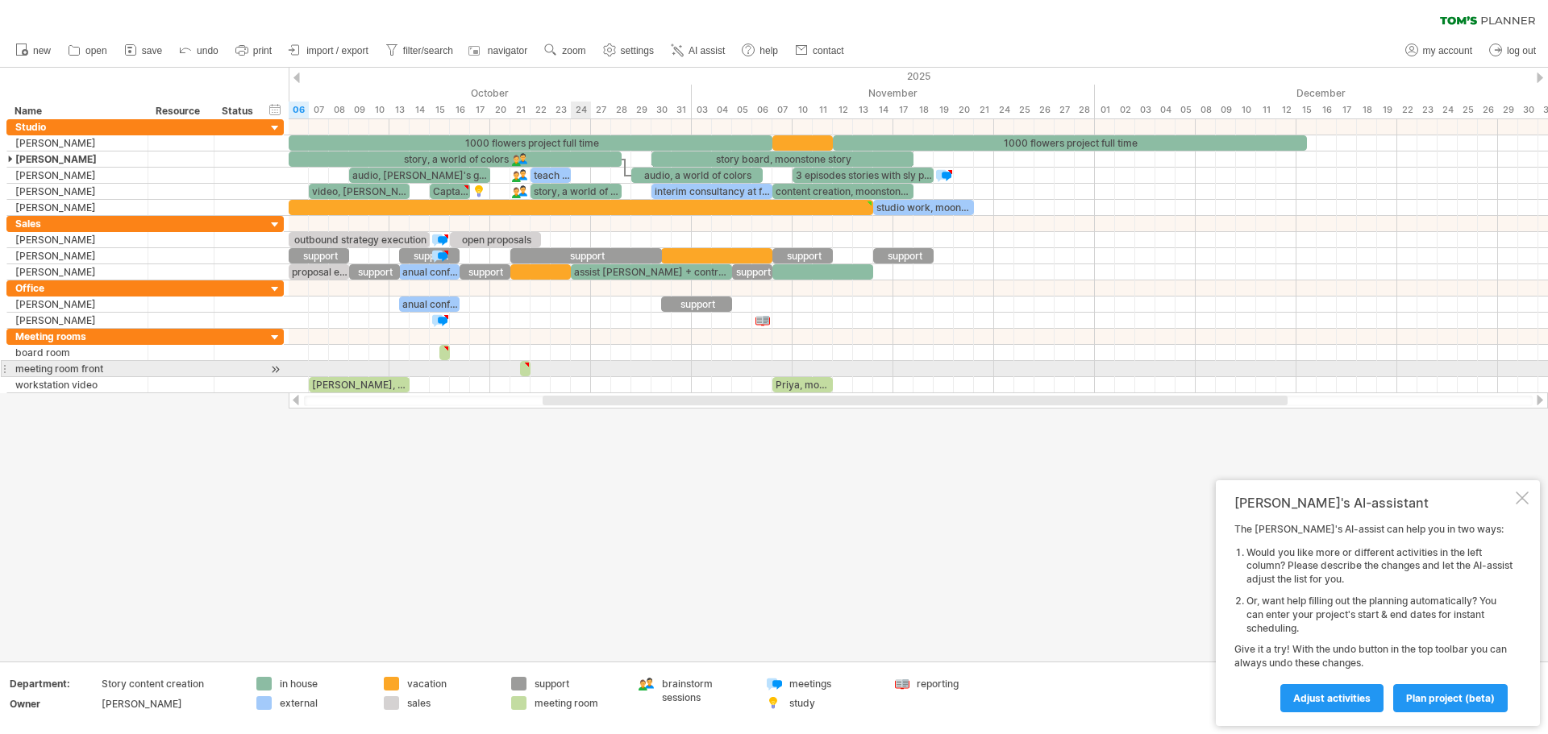 The width and height of the screenshot is (1548, 734). I want to click on div: studio work, moonstone project, so click(923, 207).